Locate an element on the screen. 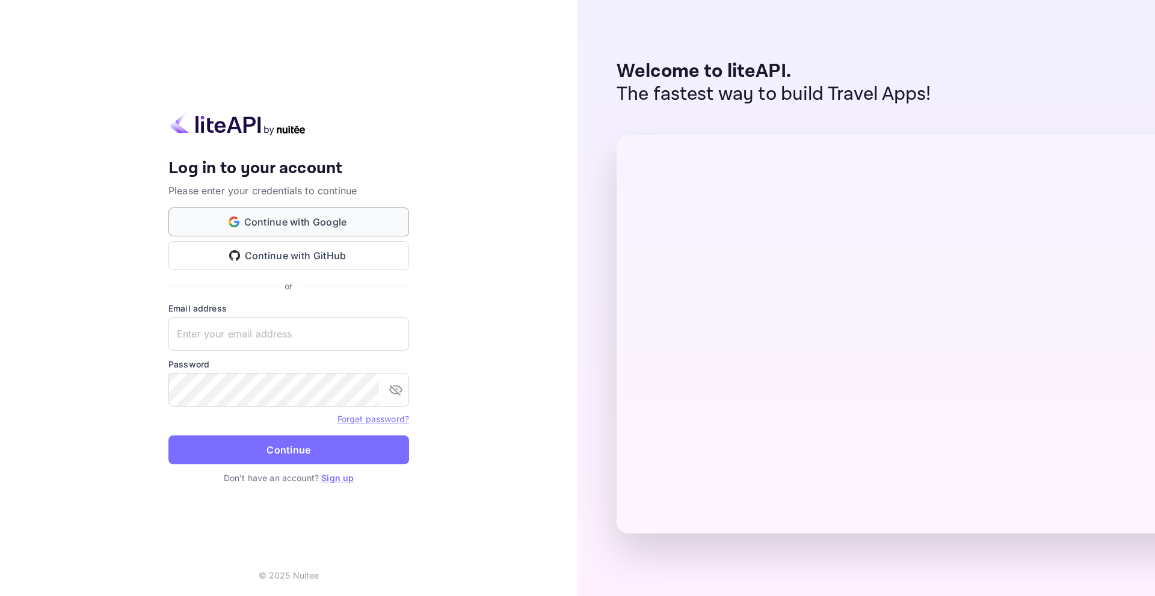 This screenshot has height=596, width=1155. p: Don't have an account? is located at coordinates (289, 478).